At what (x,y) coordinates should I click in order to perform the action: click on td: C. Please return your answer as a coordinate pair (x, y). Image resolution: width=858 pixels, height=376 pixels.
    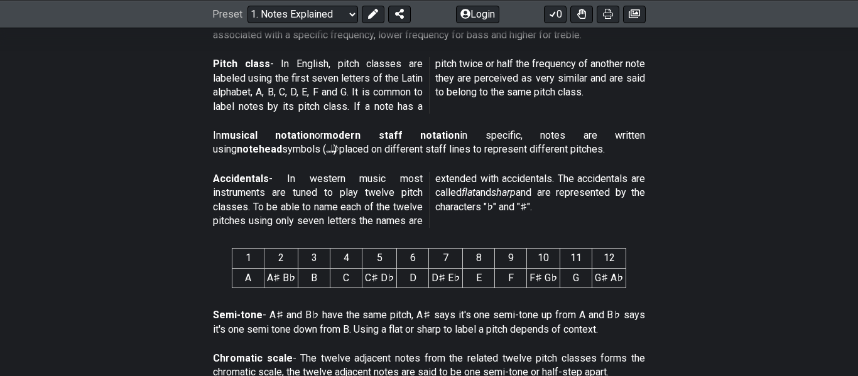
    Looking at the image, I should click on (346, 278).